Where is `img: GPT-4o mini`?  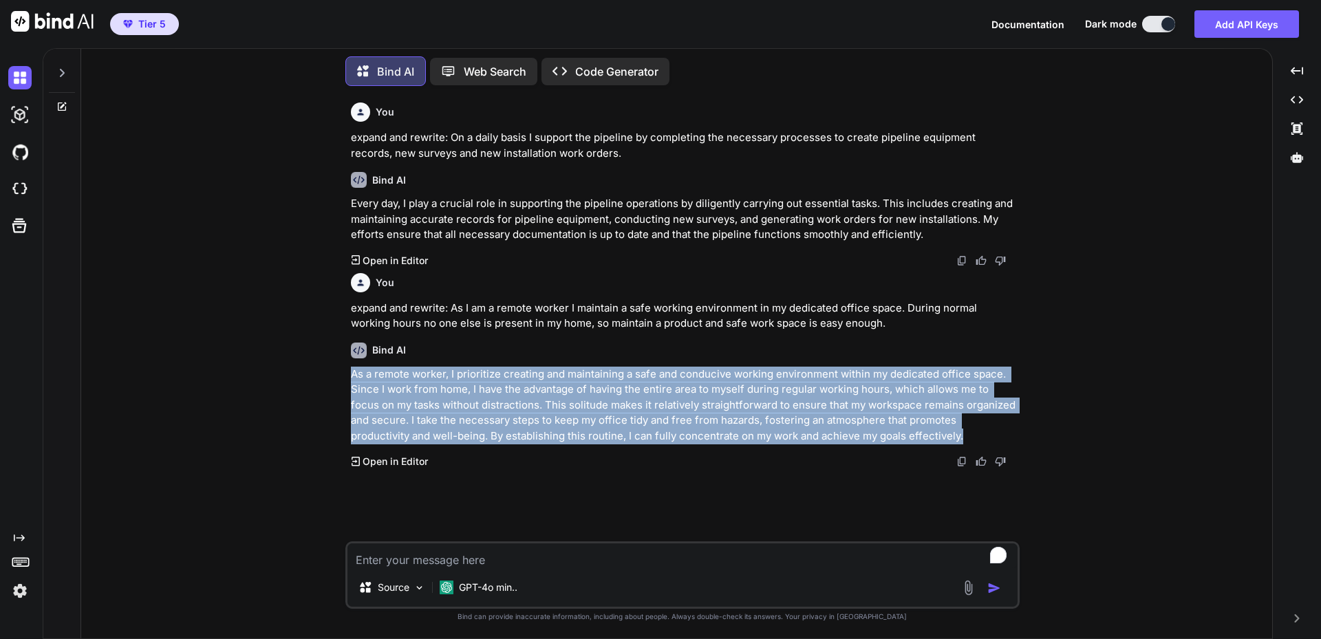 img: GPT-4o mini is located at coordinates (446, 587).